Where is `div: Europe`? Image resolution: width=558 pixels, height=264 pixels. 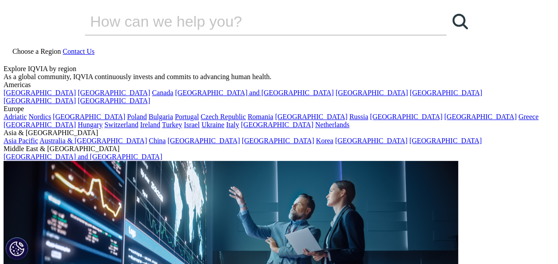
div: Europe is located at coordinates (279, 109).